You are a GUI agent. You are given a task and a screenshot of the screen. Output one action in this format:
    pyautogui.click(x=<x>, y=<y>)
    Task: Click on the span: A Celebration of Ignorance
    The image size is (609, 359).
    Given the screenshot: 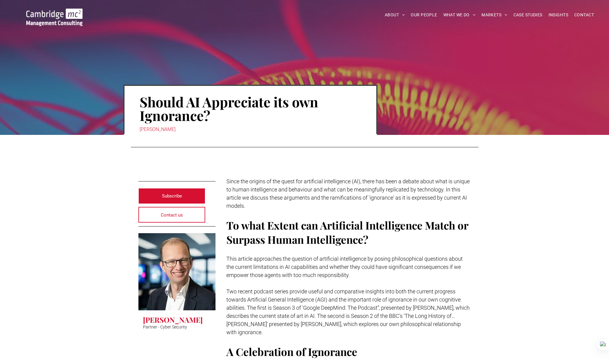 What is the action you would take?
    pyautogui.click(x=292, y=351)
    